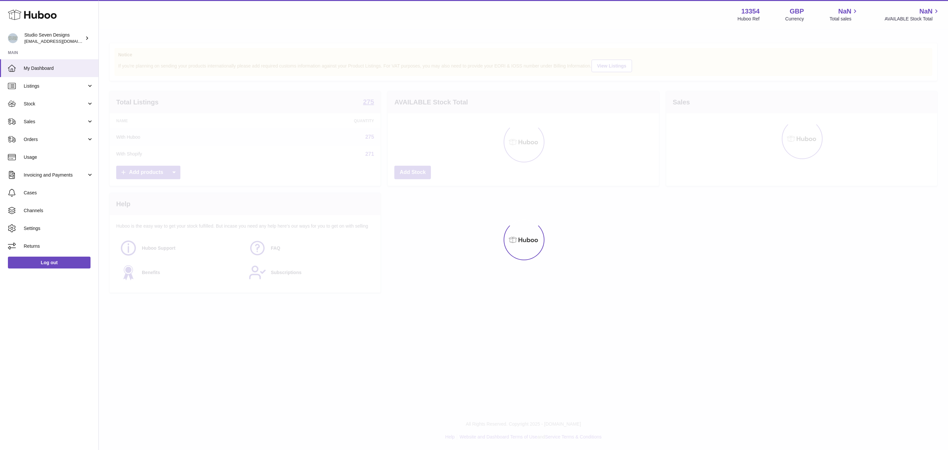  I want to click on span: Stock, so click(55, 104).